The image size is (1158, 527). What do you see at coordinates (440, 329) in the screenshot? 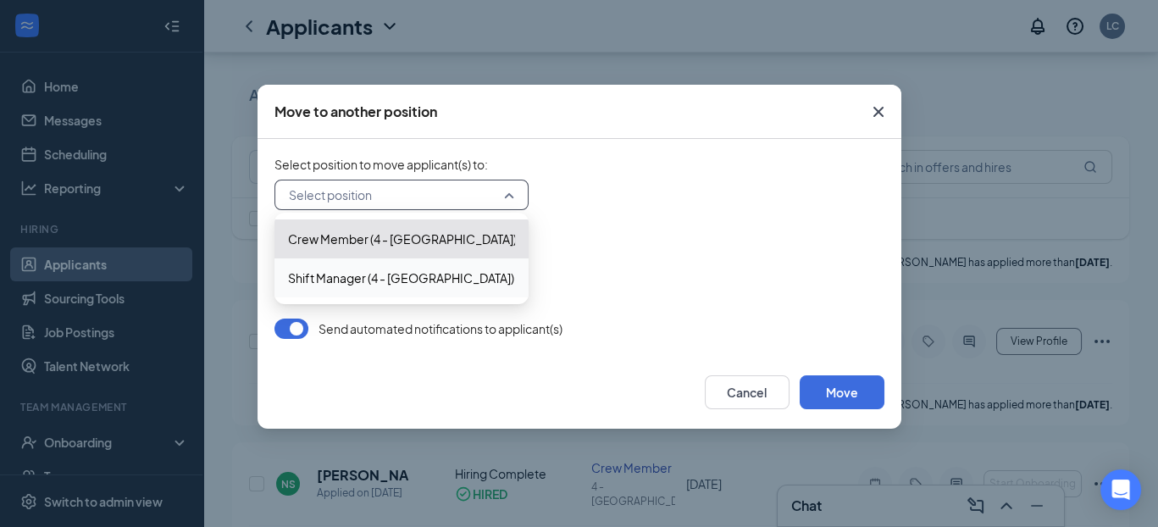
I see `span: Send automated notifications to applicant(s)` at bounding box center [440, 329].